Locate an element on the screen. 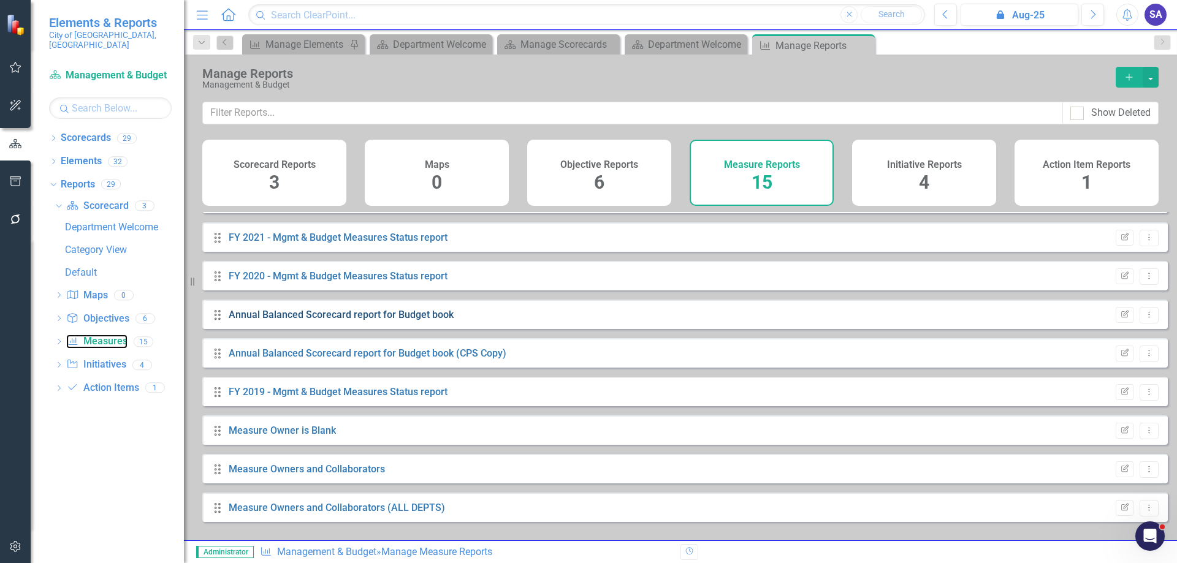  a: Initiatives is located at coordinates (96, 365).